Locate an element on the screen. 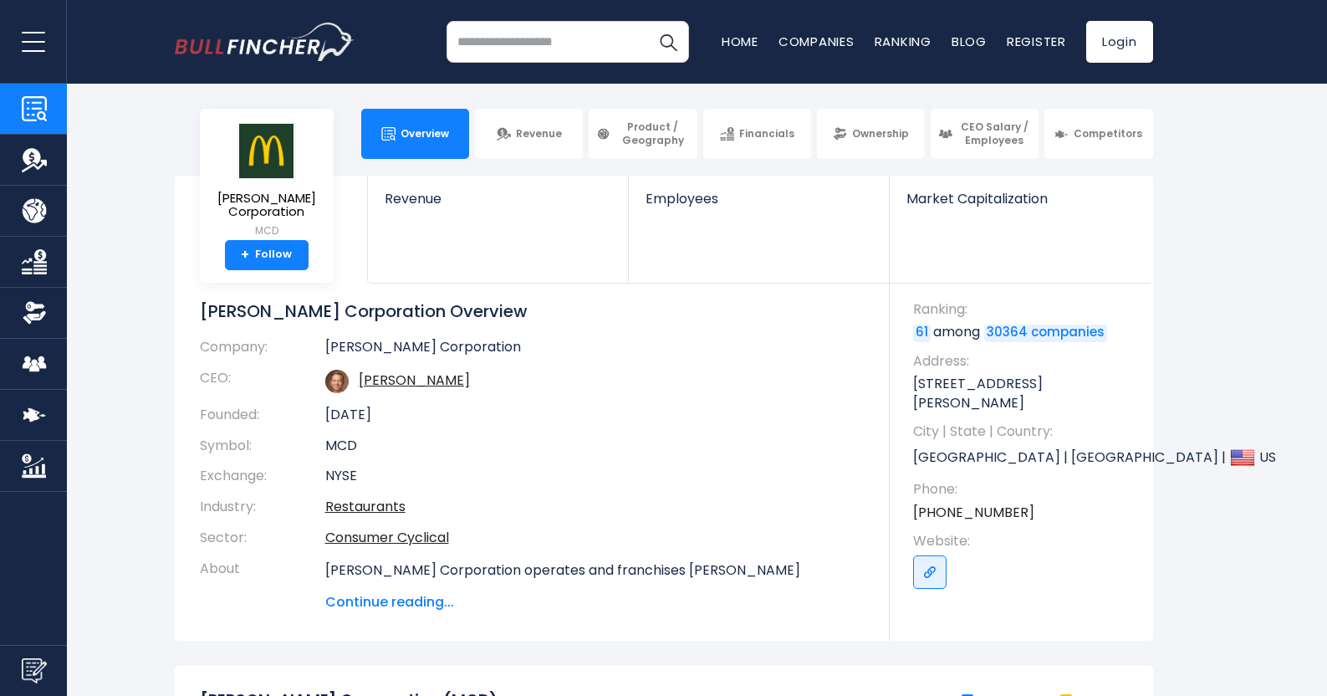 This screenshot has width=1327, height=696. a: Go to link is located at coordinates (930, 572).